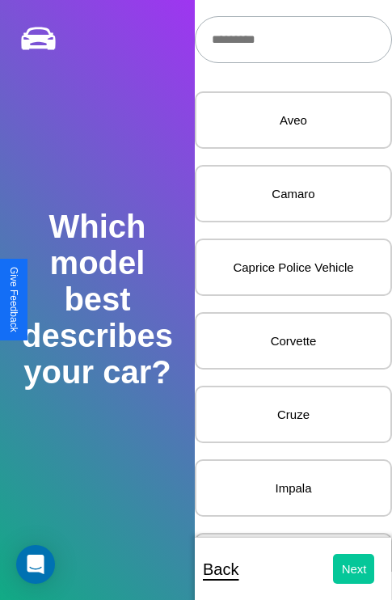 This screenshot has height=600, width=392. What do you see at coordinates (293, 120) in the screenshot?
I see `p: Aveo` at bounding box center [293, 120].